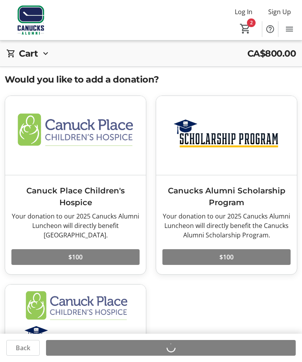 The width and height of the screenshot is (302, 362). I want to click on img: Canuck Place Children's Hospice, so click(75, 135).